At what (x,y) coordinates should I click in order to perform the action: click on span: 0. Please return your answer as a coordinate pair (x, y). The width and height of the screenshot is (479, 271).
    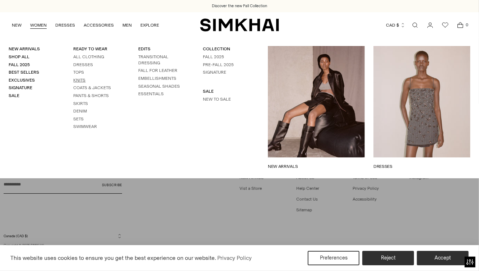
    Looking at the image, I should click on (467, 25).